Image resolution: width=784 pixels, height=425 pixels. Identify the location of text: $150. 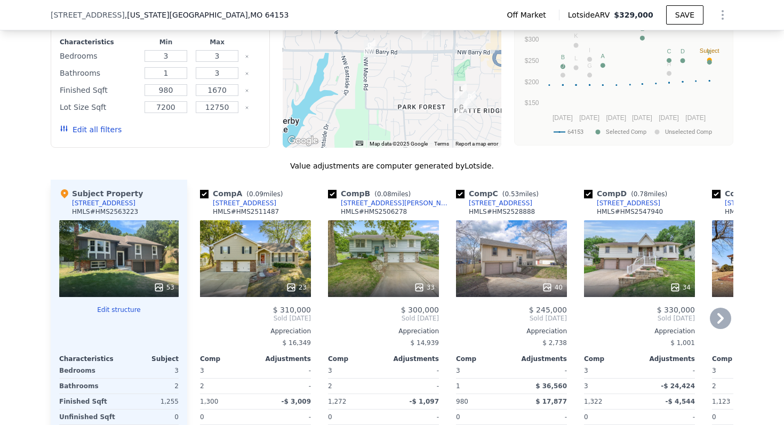
(532, 103).